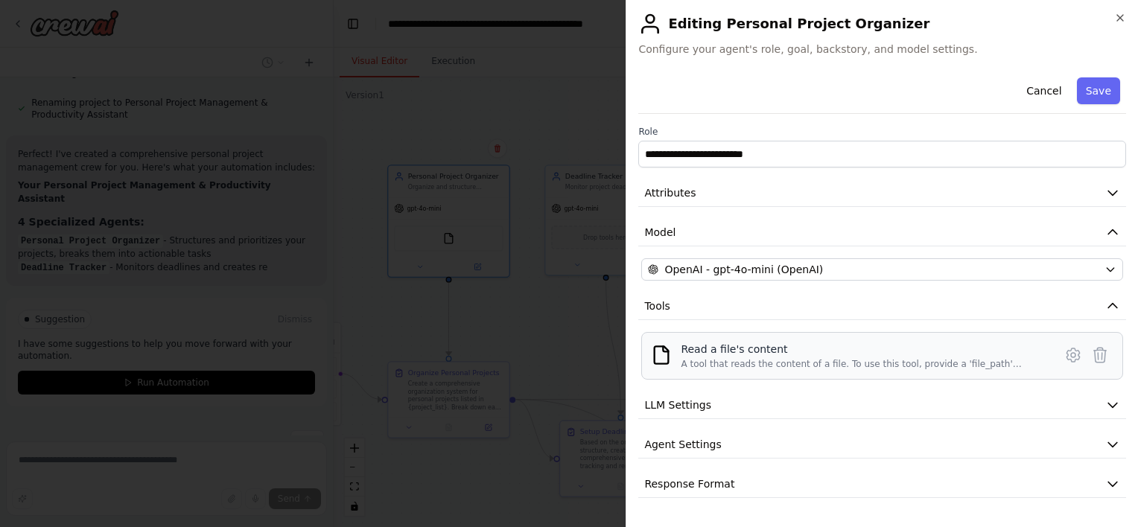 The image size is (1138, 527). Describe the element at coordinates (660, 232) in the screenshot. I see `span: Model` at that location.